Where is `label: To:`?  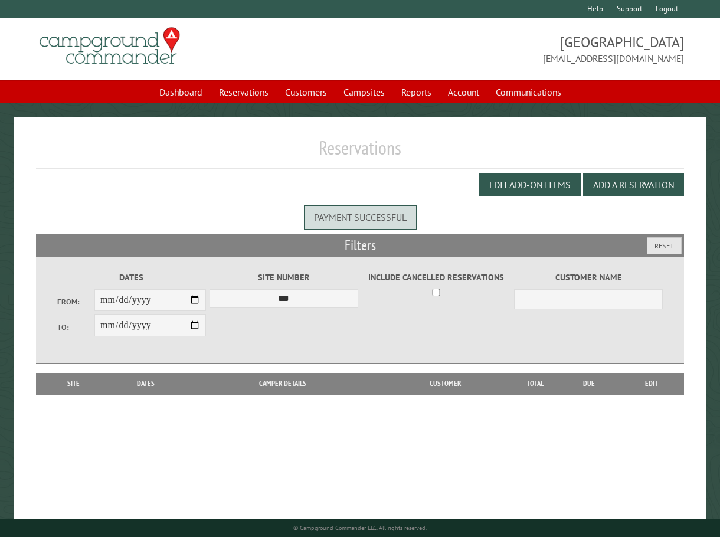 label: To: is located at coordinates (76, 327).